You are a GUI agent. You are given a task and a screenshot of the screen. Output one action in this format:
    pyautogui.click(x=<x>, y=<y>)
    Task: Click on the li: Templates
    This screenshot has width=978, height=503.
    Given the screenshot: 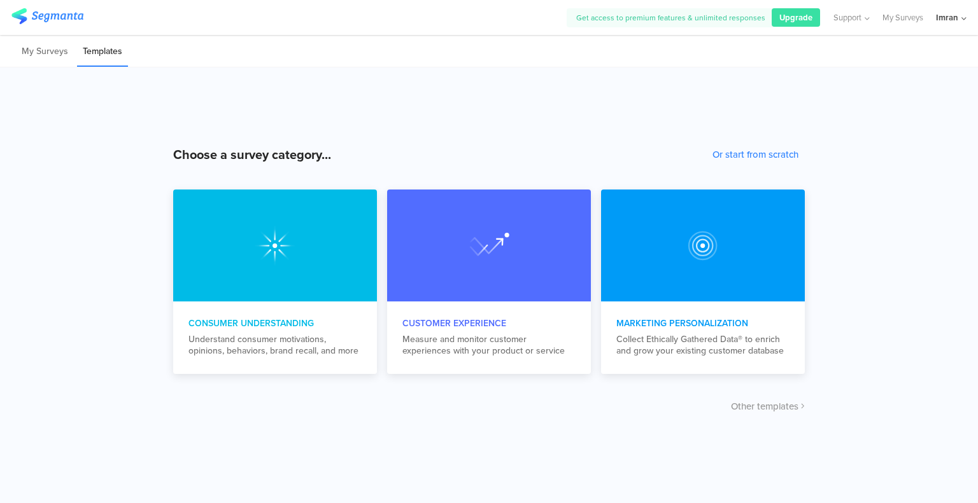 What is the action you would take?
    pyautogui.click(x=102, y=52)
    